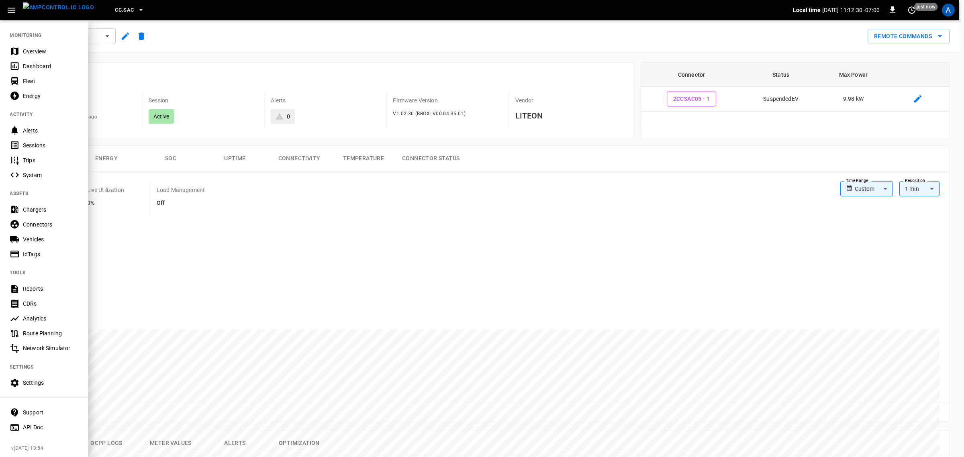  What do you see at coordinates (51, 254) in the screenshot?
I see `div: IdTags` at bounding box center [51, 254].